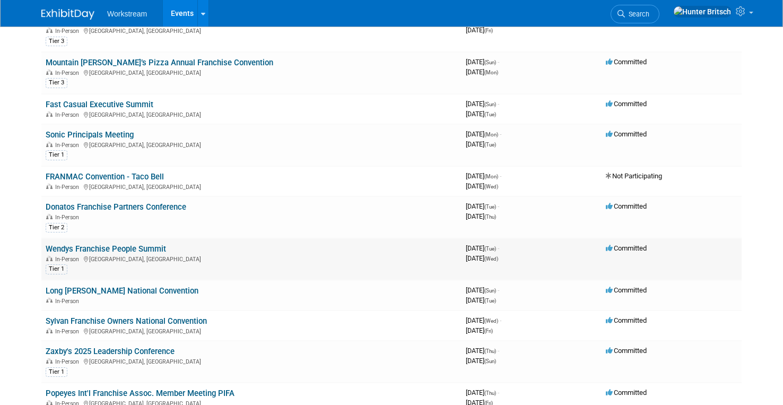  What do you see at coordinates (99, 104) in the screenshot?
I see `a: Fast Casual Executive Summit` at bounding box center [99, 104].